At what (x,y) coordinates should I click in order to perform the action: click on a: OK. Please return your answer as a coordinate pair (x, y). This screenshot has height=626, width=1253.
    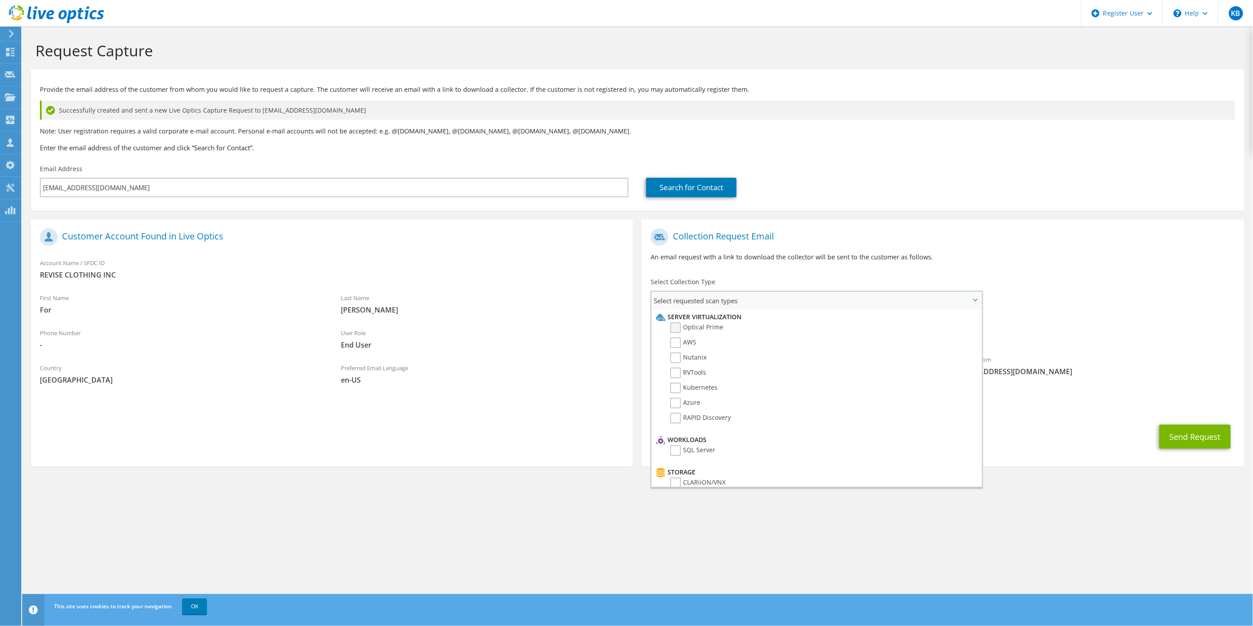
    Looking at the image, I should click on (195, 606).